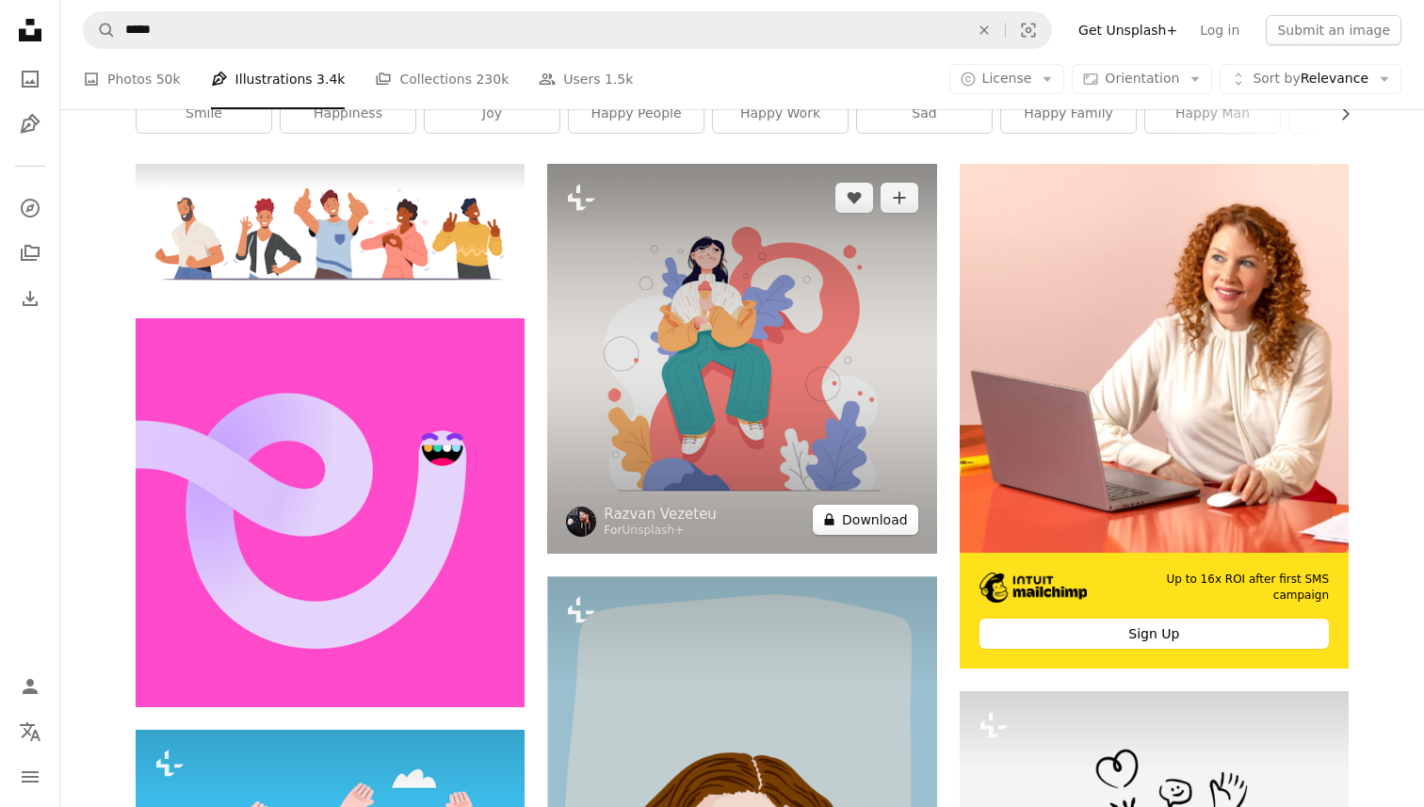 This screenshot has width=1424, height=807. What do you see at coordinates (586, 79) in the screenshot?
I see `a: Users 1.5k` at bounding box center [586, 79].